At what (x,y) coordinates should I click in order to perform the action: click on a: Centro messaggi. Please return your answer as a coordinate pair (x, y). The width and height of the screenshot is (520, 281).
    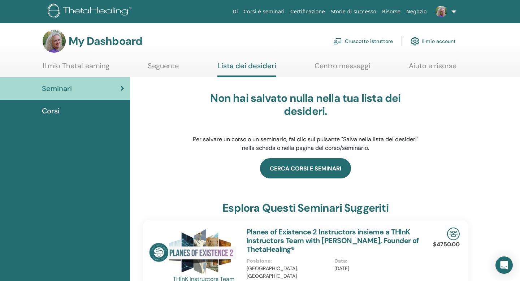
    Looking at the image, I should click on (343, 68).